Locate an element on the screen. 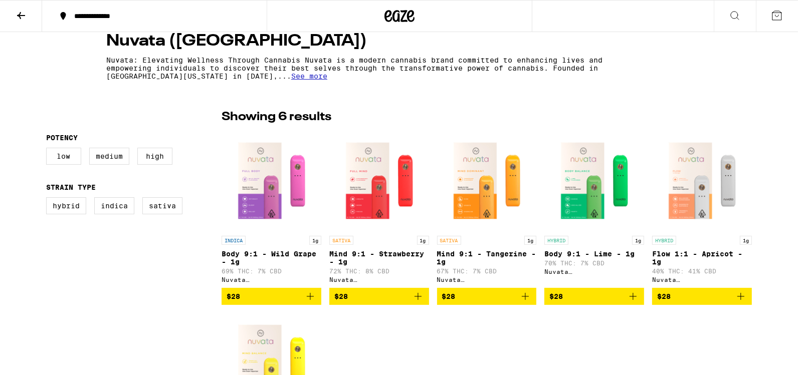 This screenshot has height=375, width=798. p: Flow 1:1 - Apricot - 1g is located at coordinates (701, 258).